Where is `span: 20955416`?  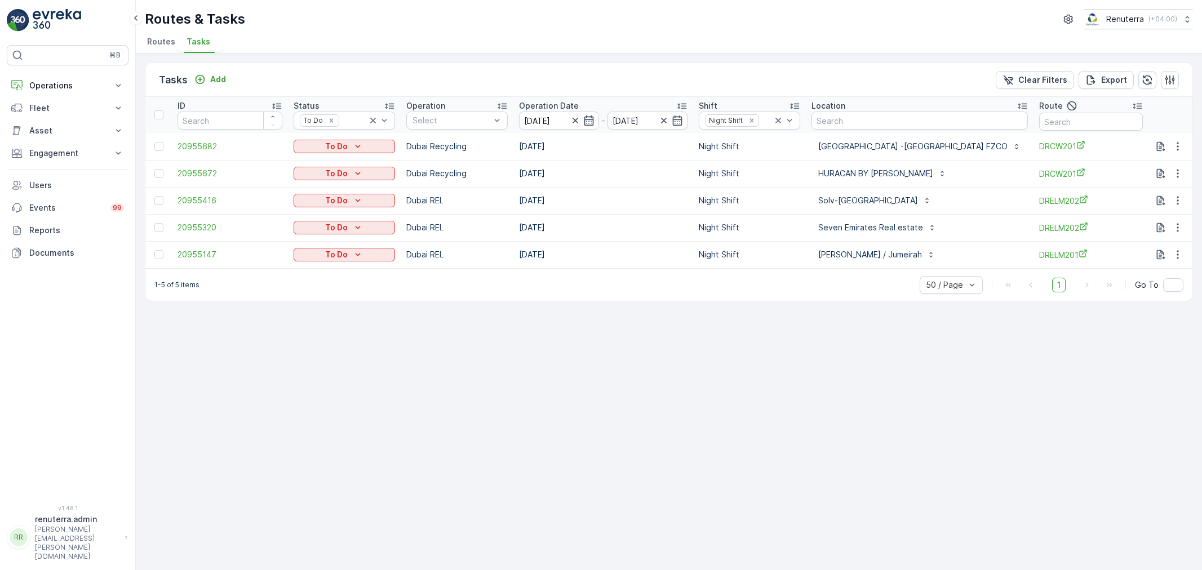 span: 20955416 is located at coordinates (230, 201).